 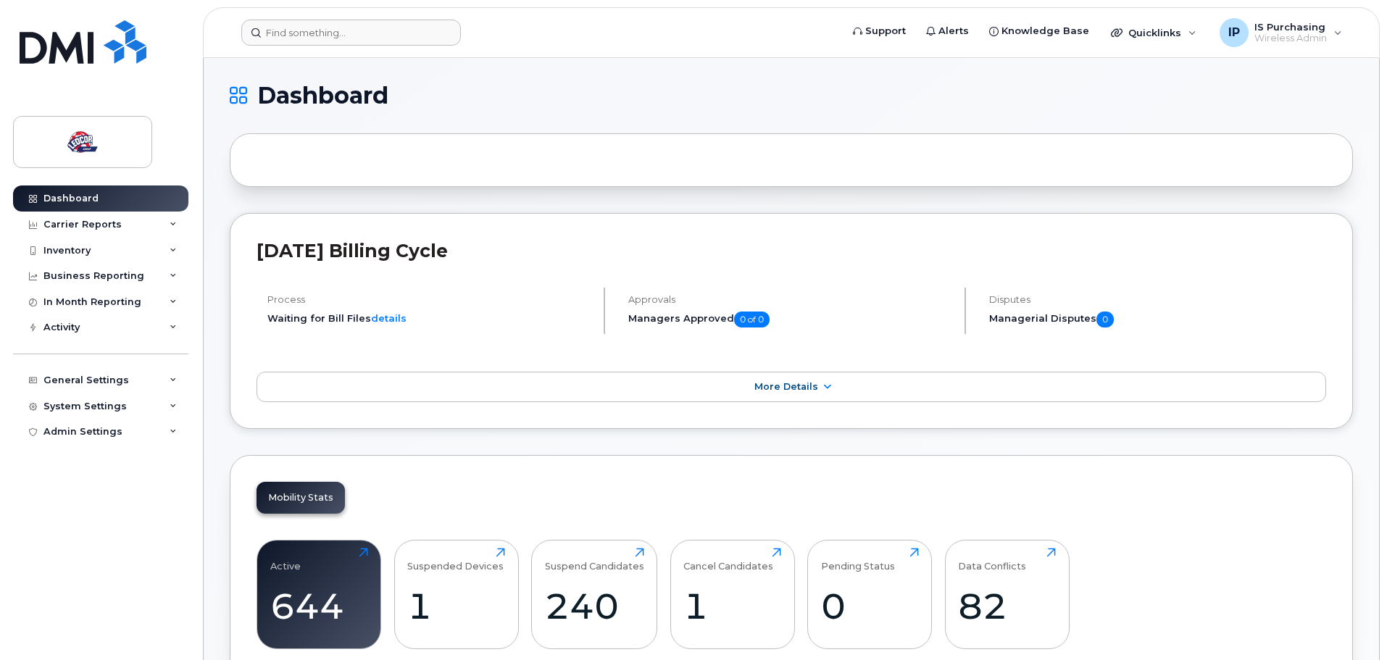 What do you see at coordinates (1157, 320) in the screenshot?
I see `h5: Managerial Disputes` at bounding box center [1157, 320].